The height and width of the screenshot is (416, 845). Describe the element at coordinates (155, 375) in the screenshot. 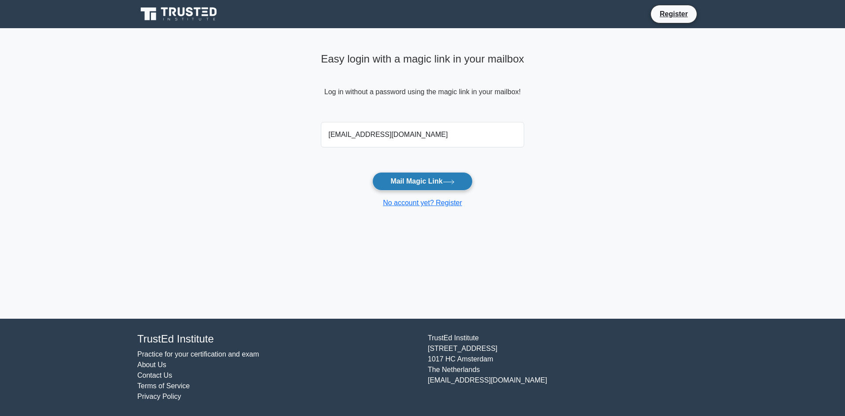

I see `a: Contact Us` at that location.